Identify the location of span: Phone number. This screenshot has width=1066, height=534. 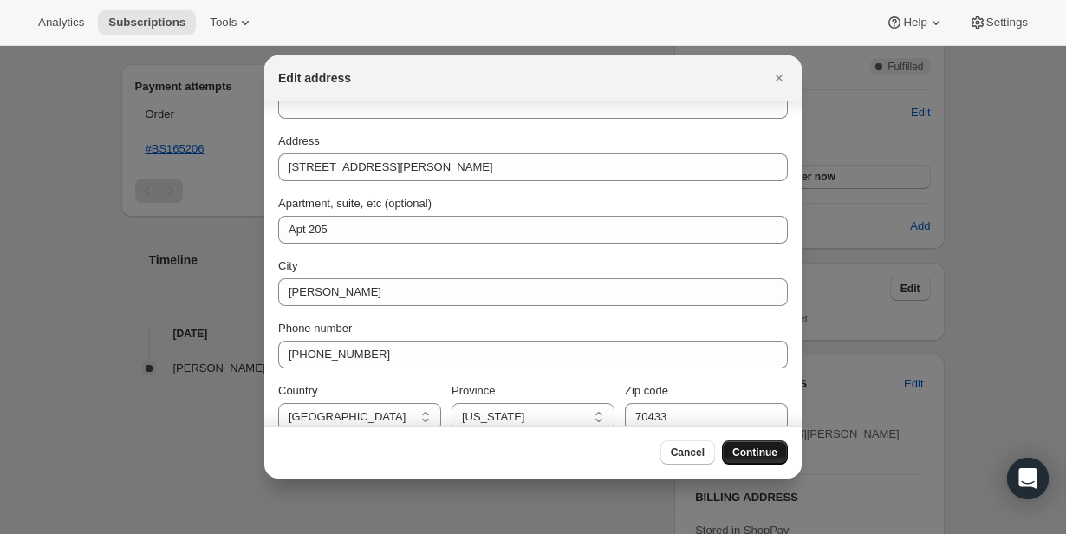
(315, 328).